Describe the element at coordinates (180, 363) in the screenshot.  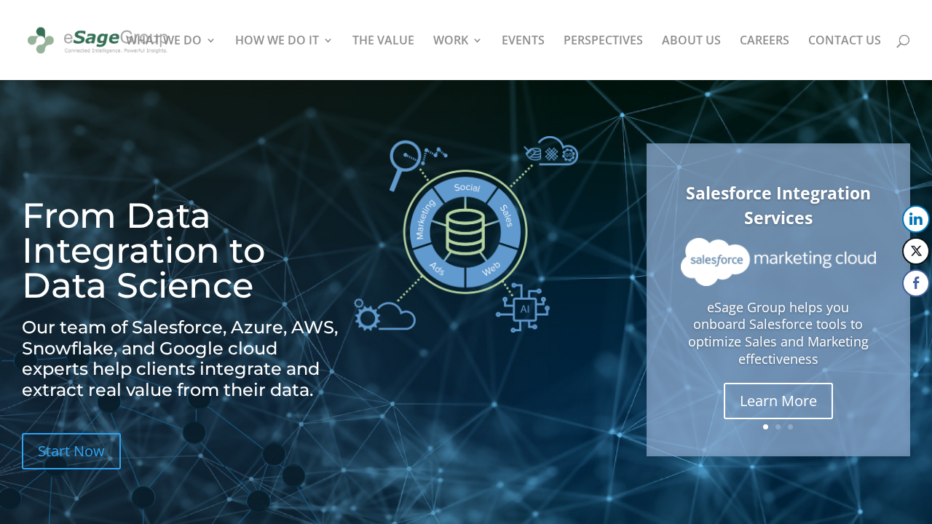
I see `h2: Our team of Salesforce, Azure, AWS, Snowflake, and Google cloud experts help clients integrate an...` at that location.